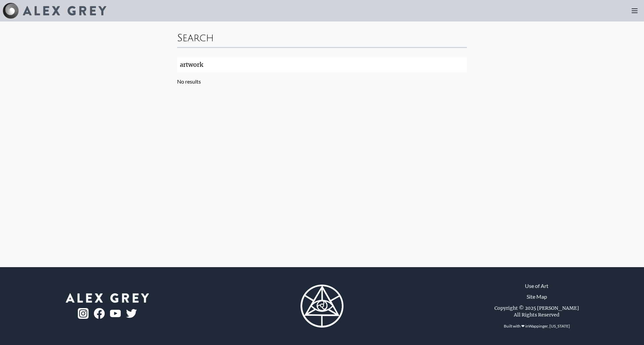 This screenshot has width=644, height=345. I want to click on div: No results, so click(322, 82).